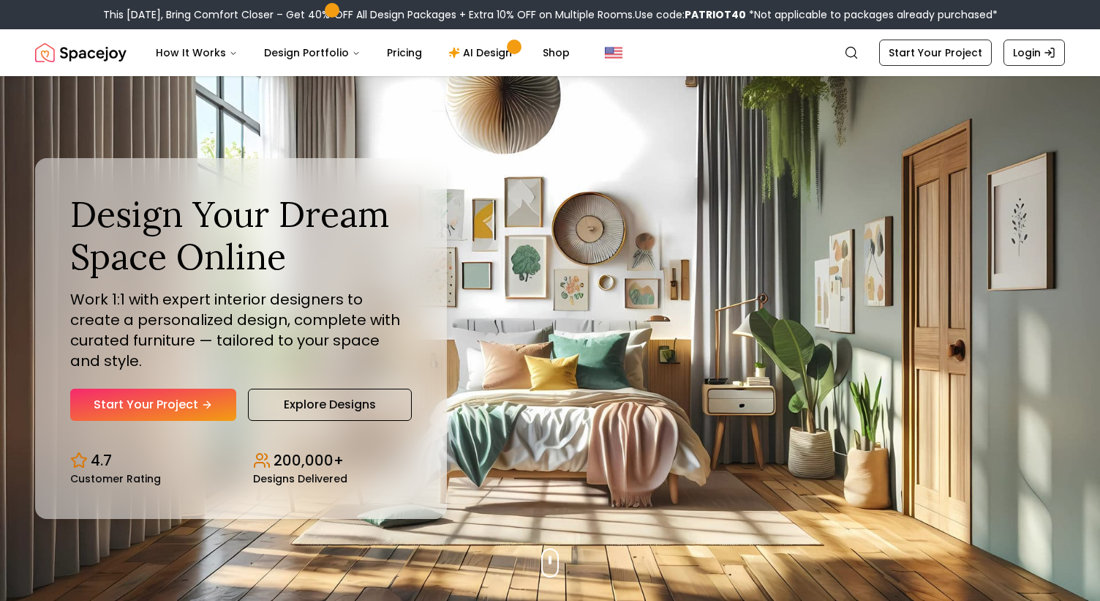 This screenshot has height=601, width=1100. Describe the element at coordinates (482, 53) in the screenshot. I see `a: AI Design` at that location.